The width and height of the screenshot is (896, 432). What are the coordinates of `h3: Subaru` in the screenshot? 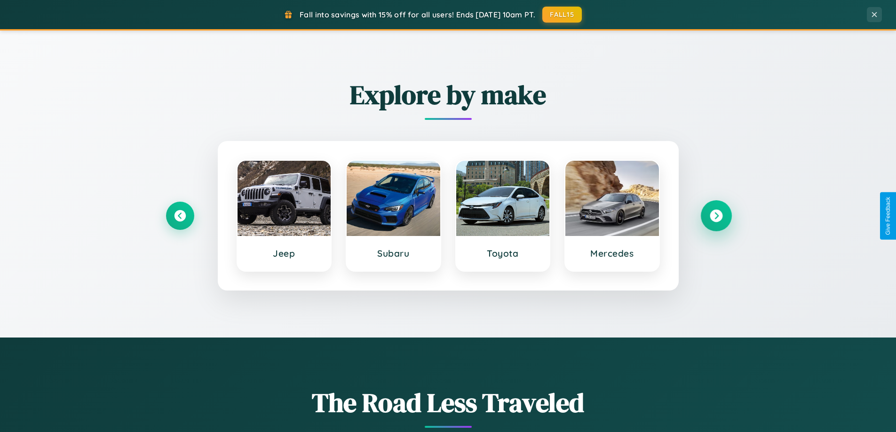 It's located at (393, 253).